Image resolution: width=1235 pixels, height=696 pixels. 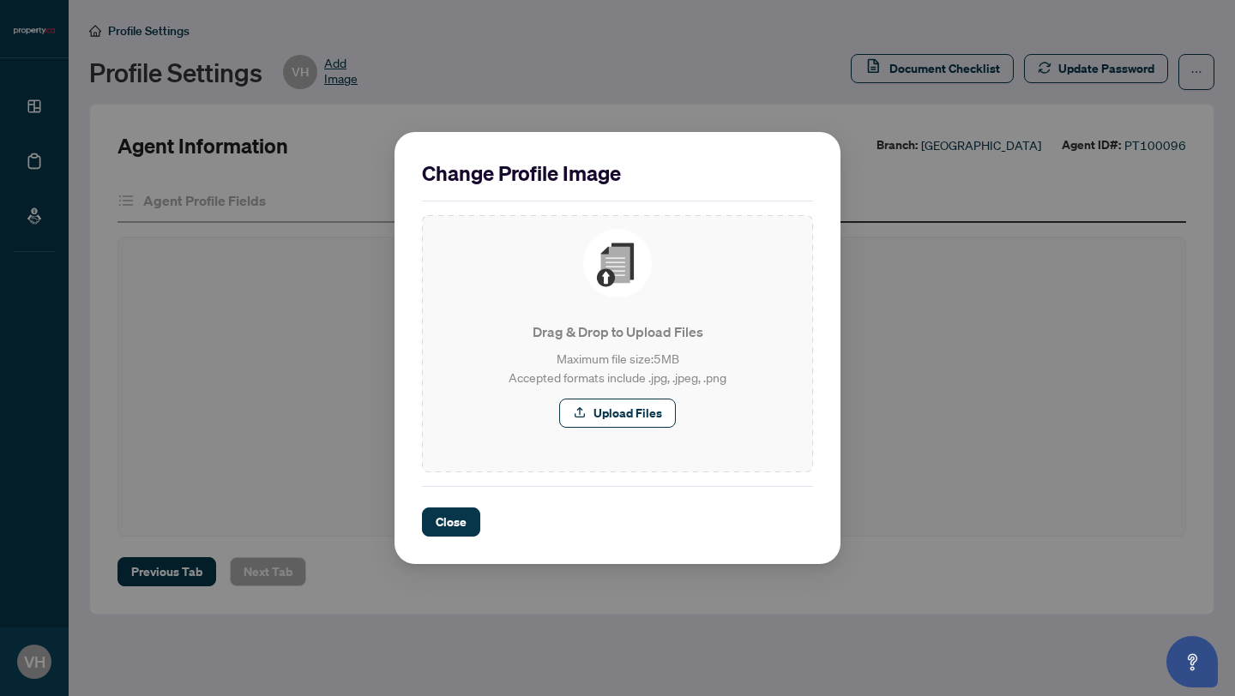 What do you see at coordinates (451, 522) in the screenshot?
I see `span: Close` at bounding box center [451, 522].